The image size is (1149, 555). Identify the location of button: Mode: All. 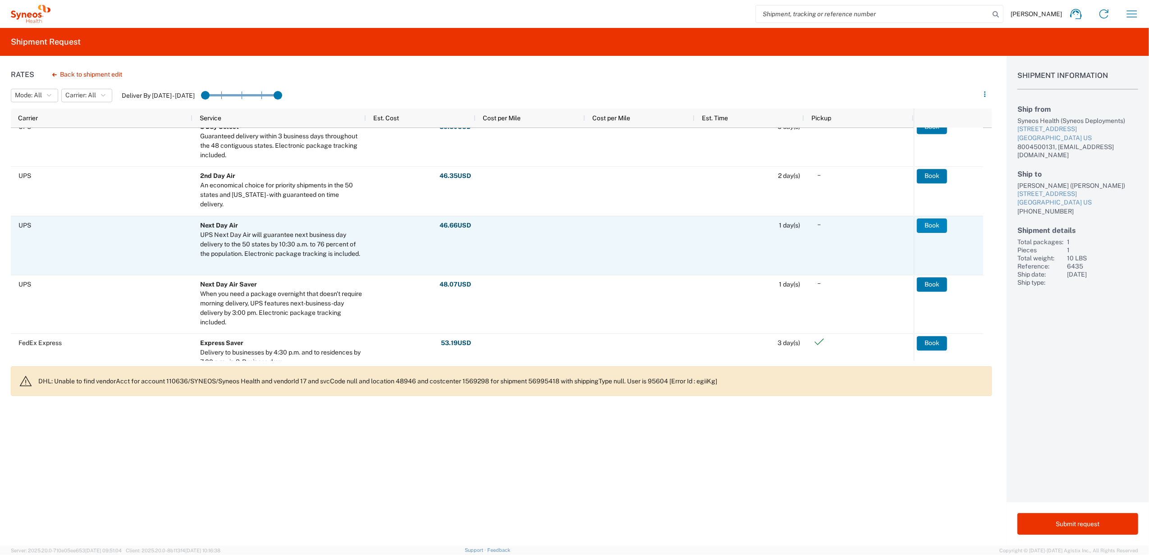
(34, 96).